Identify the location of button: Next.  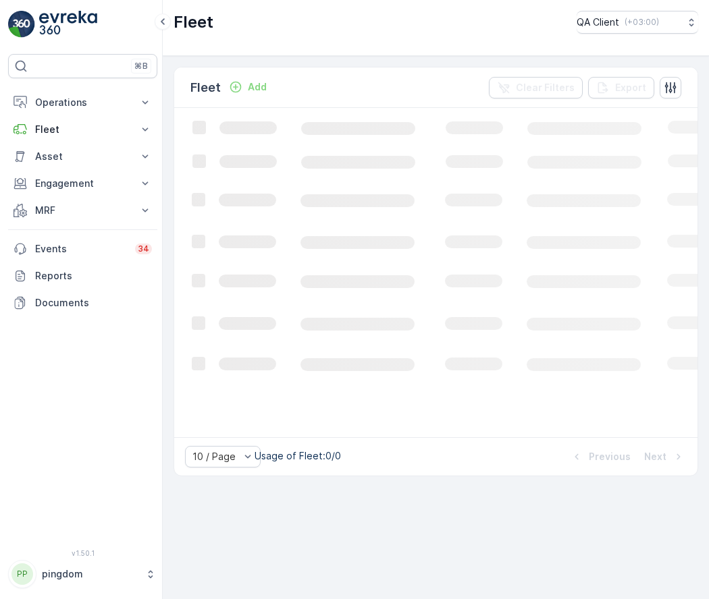
(664, 457).